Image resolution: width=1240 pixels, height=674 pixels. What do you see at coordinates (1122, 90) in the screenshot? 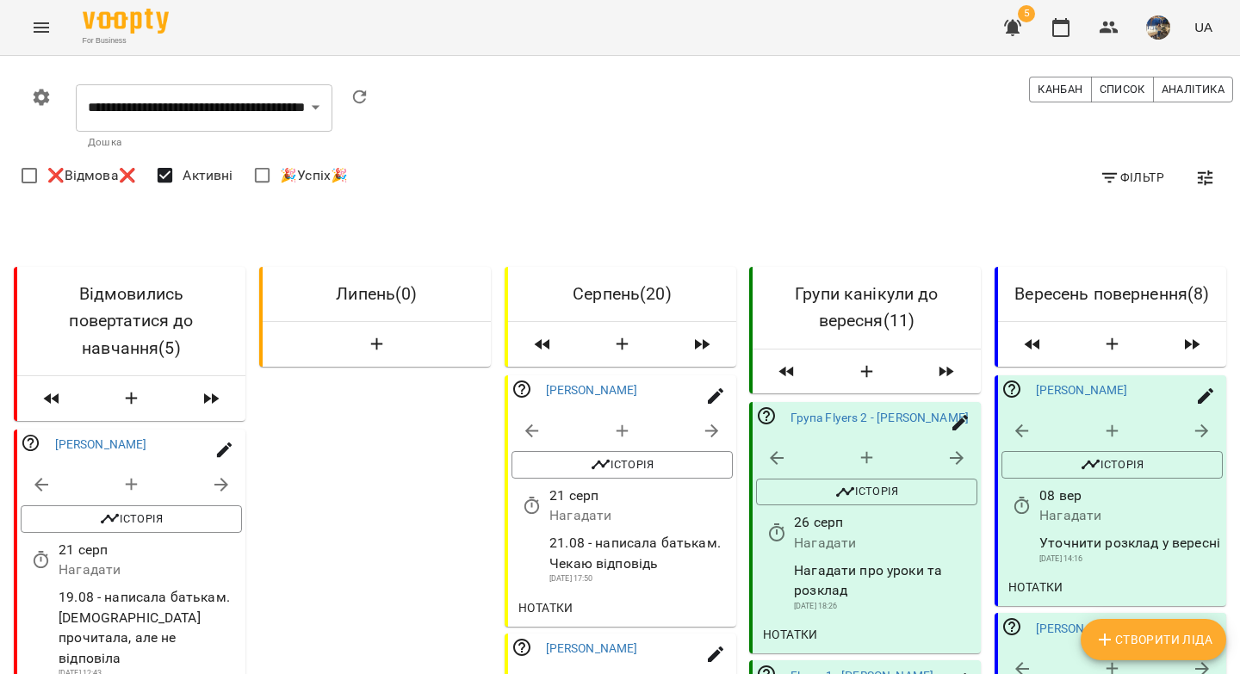
I see `button: Список` at bounding box center [1122, 90].